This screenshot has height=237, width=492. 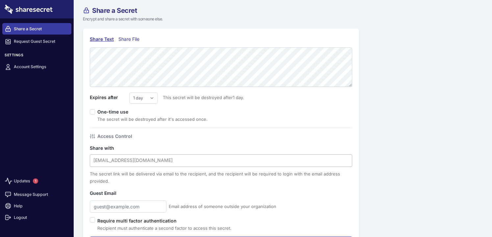 What do you see at coordinates (215, 177) in the screenshot?
I see `span: The secret link will be delivered via email to the recipient, and the recipient will be required ...` at bounding box center [215, 177].